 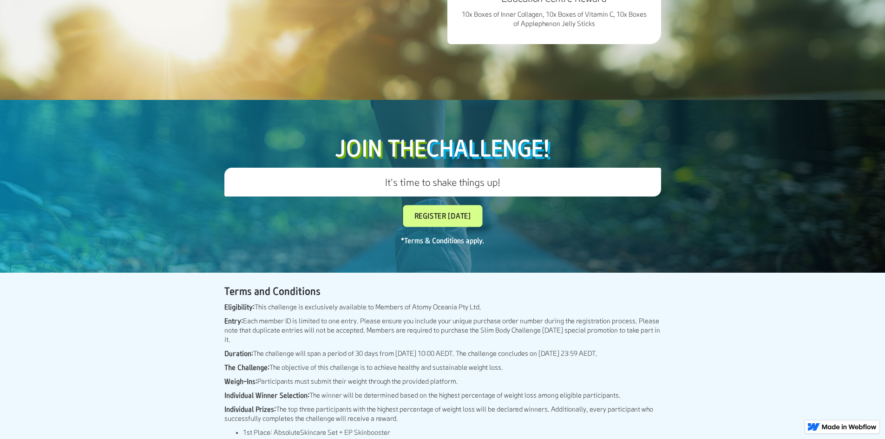 What do you see at coordinates (267, 395) in the screenshot?
I see `strong: Individual Winner Selection:` at bounding box center [267, 395].